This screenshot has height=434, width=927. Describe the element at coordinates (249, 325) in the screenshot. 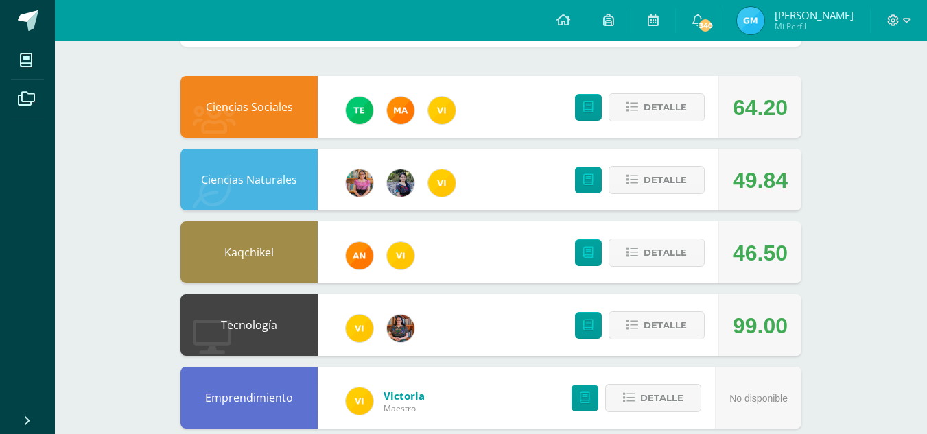

I see `div: Tecnología` at that location.